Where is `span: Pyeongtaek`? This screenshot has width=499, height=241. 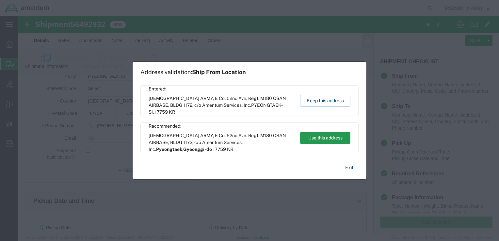
span: Pyeongtaek is located at coordinates (169, 149).